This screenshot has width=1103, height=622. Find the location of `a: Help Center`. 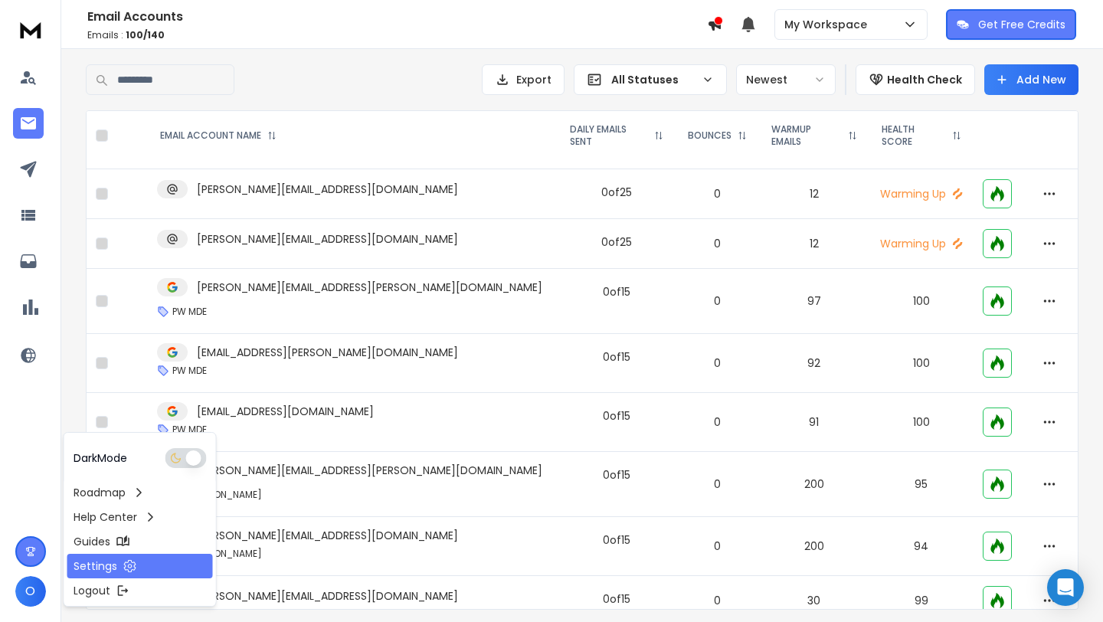

a: Help Center is located at coordinates (140, 517).